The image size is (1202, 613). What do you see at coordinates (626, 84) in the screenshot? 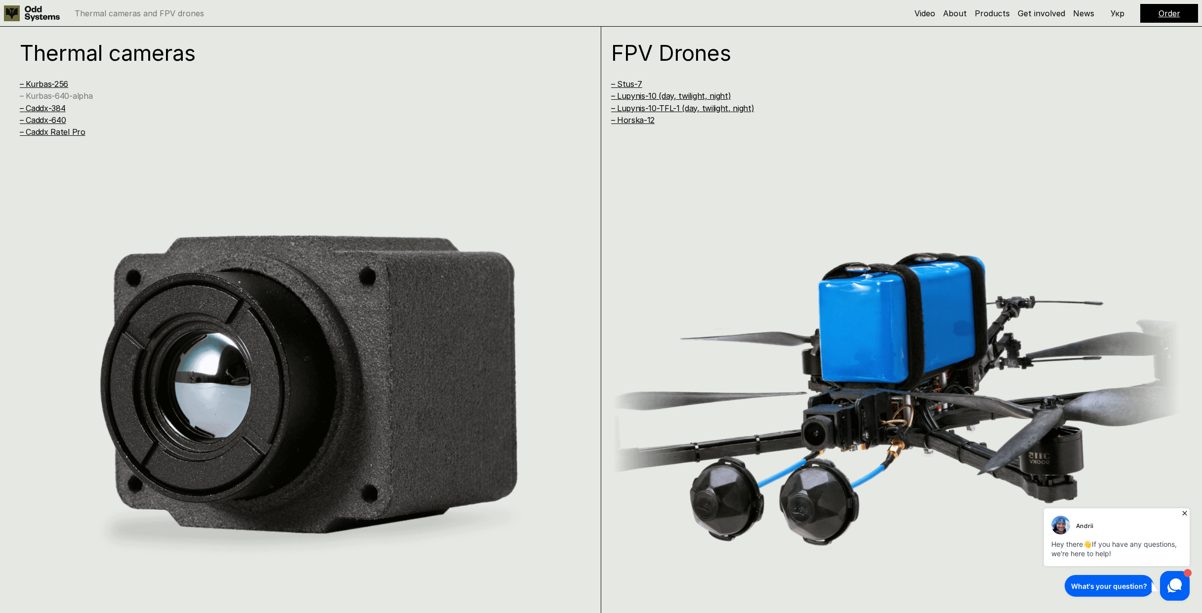
I see `a: – Stus-7` at bounding box center [626, 84].